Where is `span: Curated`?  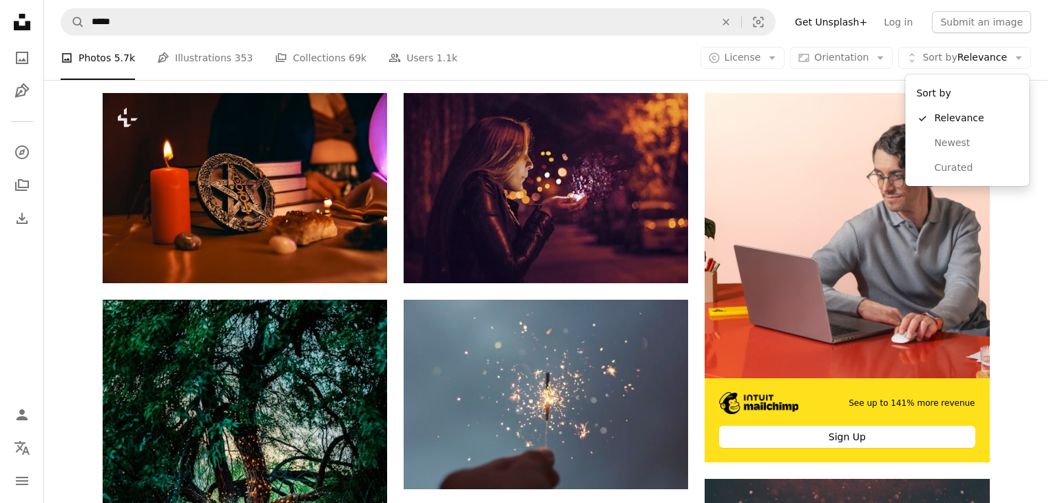
span: Curated is located at coordinates (976, 168).